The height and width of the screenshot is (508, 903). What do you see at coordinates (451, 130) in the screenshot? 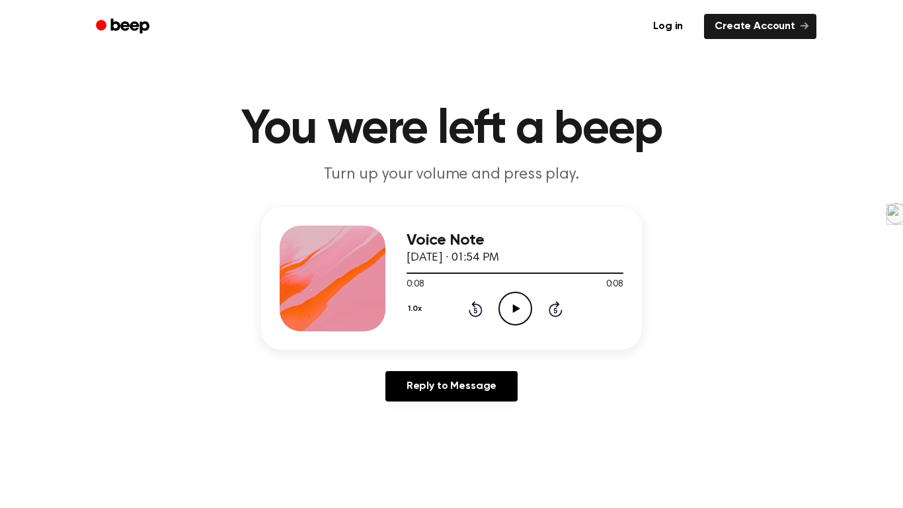
I see `h1: You were left a beep` at bounding box center [451, 130].